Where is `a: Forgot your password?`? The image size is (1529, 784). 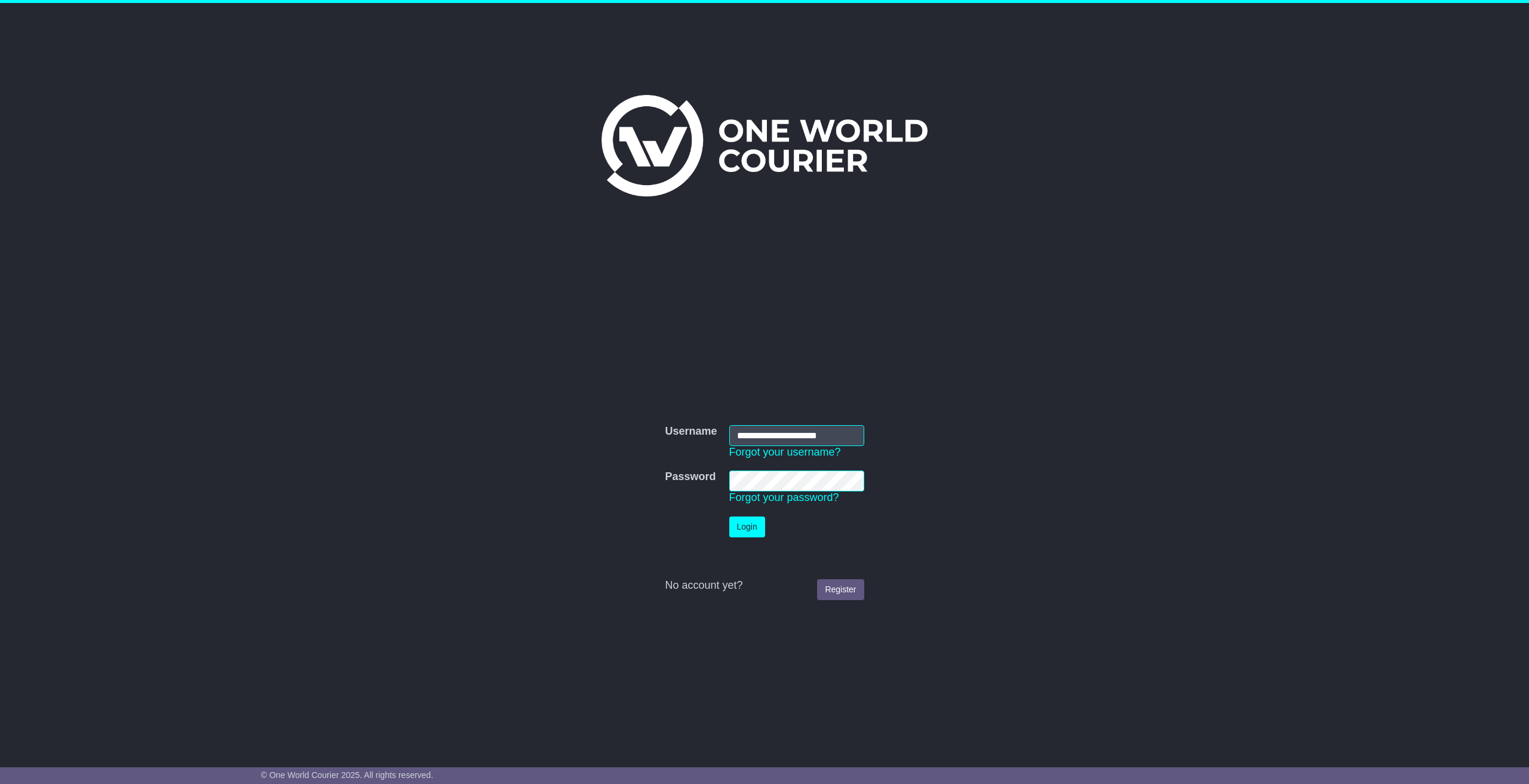
a: Forgot your password? is located at coordinates (784, 498).